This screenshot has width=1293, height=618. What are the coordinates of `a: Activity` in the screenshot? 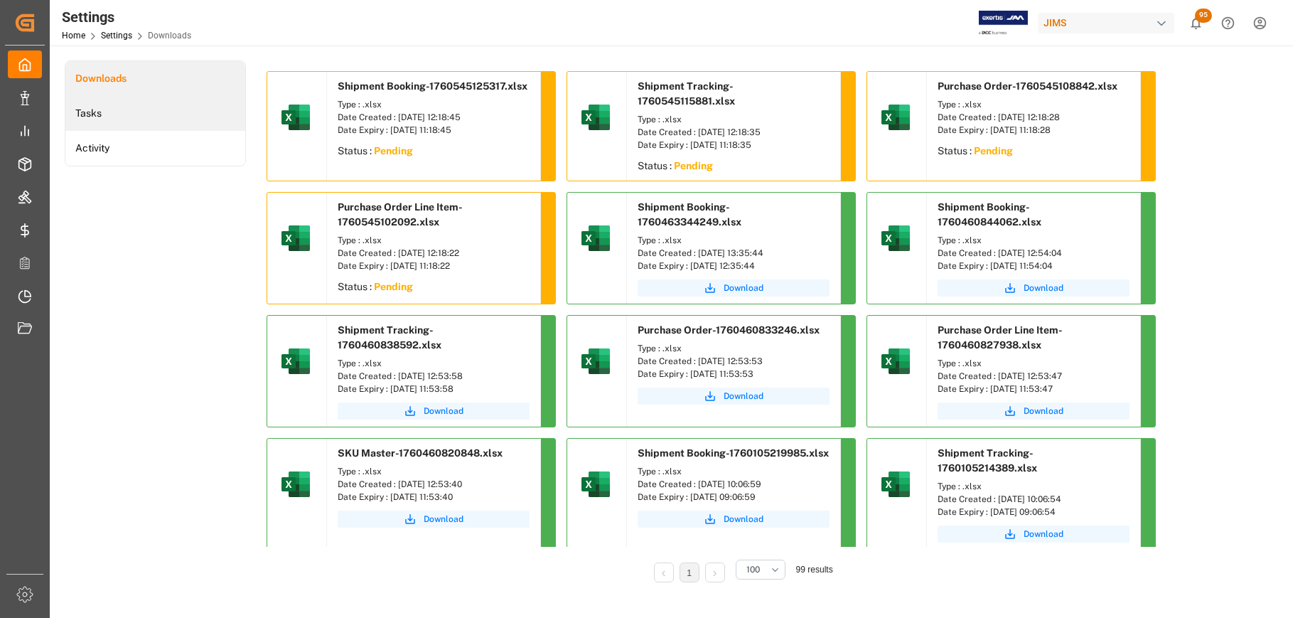 It's located at (155, 148).